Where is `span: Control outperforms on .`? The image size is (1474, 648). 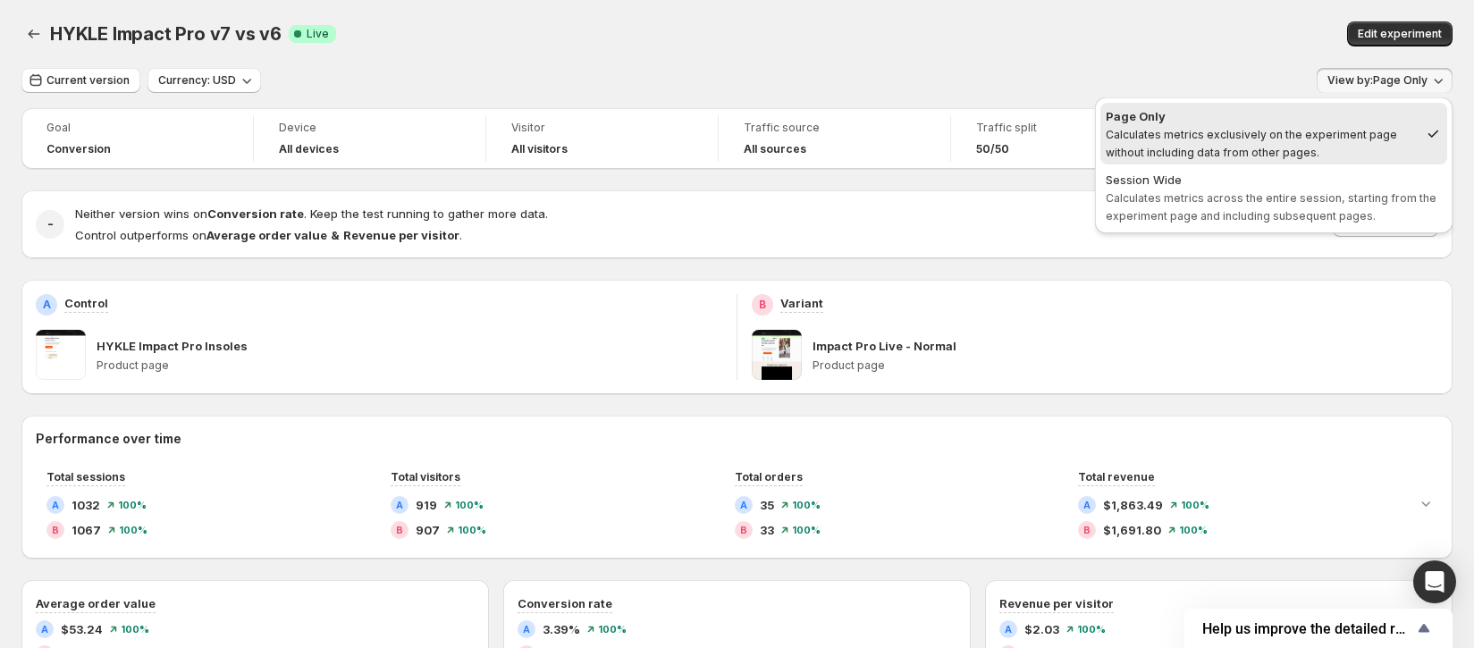
span: Control outperforms on . is located at coordinates (268, 235).